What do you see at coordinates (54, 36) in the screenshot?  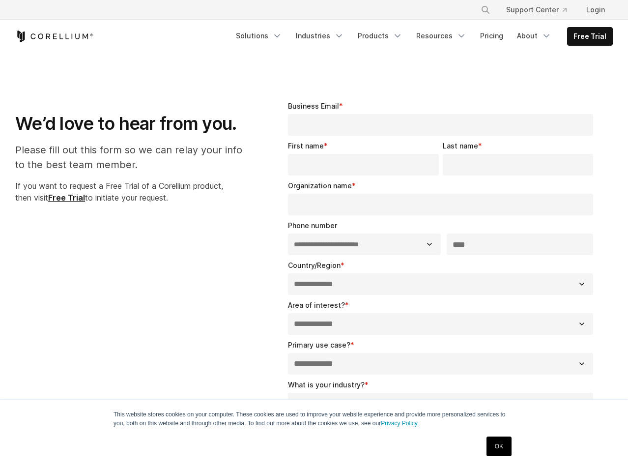 I see `a: Corellium Home` at bounding box center [54, 36].